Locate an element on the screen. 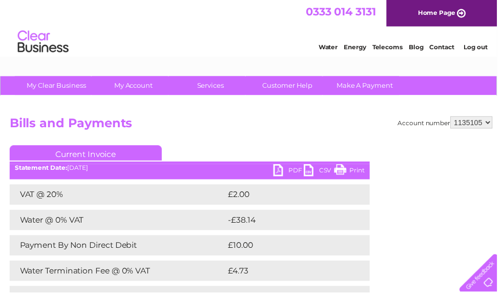 Image resolution: width=502 pixels, height=295 pixels. a: Contact is located at coordinates (446, 47).